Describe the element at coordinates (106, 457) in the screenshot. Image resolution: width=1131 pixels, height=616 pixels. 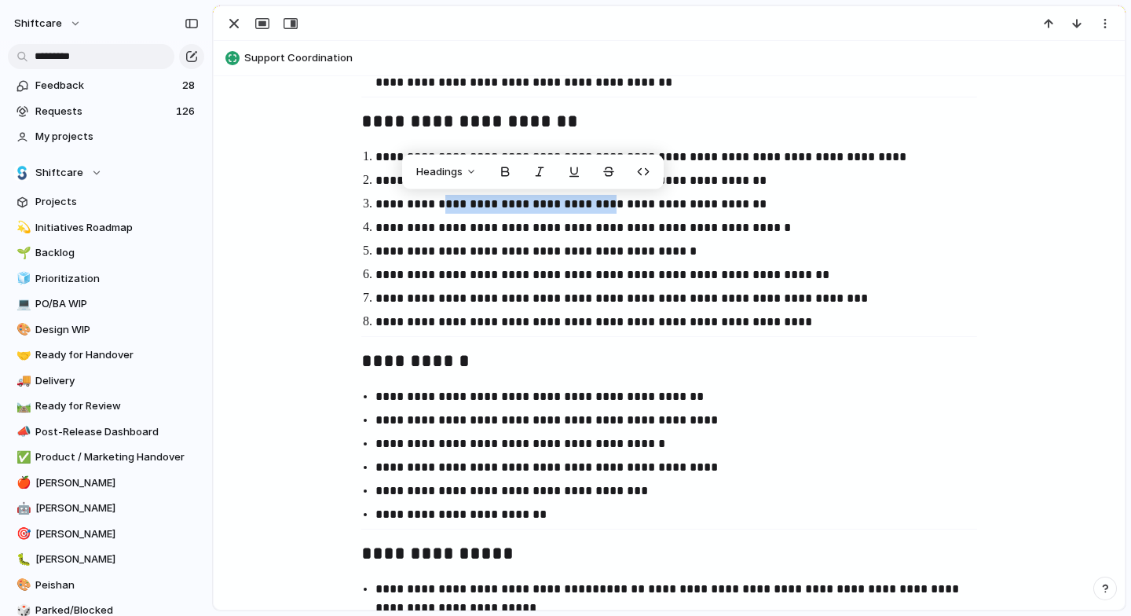
I see `div: ✅Product / Marketing Handover` at that location.